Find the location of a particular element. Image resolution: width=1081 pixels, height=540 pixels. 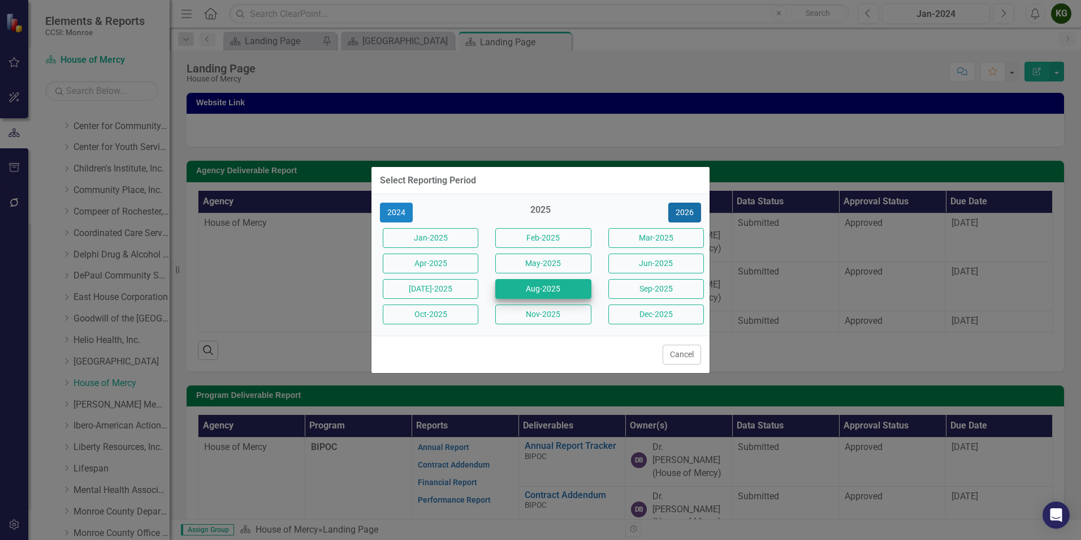

div: Select Reporting Period is located at coordinates (428, 180).